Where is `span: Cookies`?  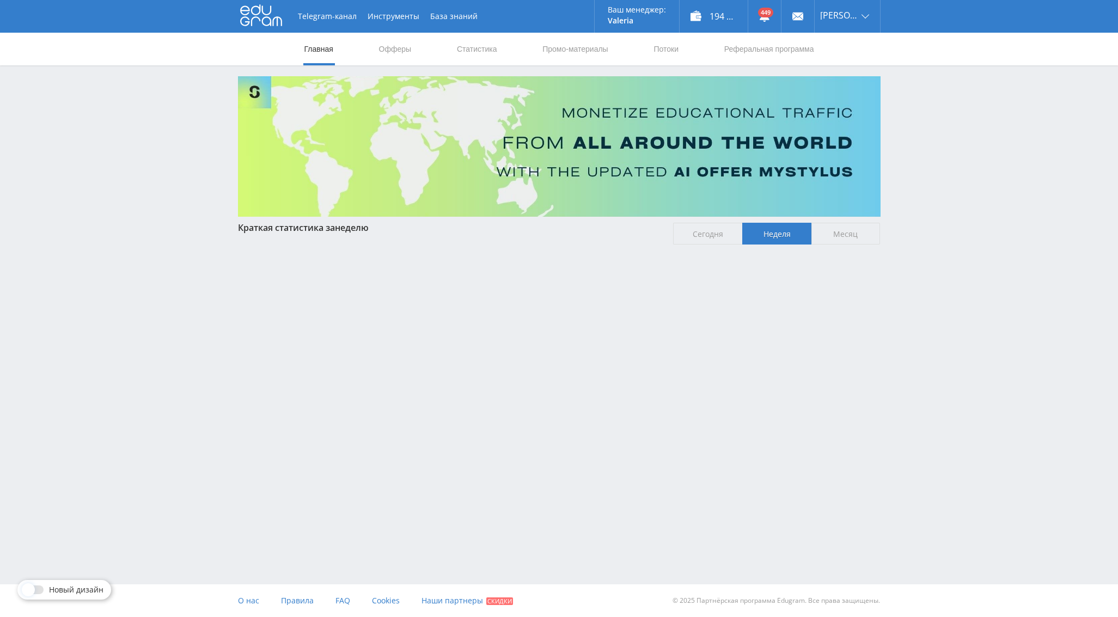 span: Cookies is located at coordinates (386, 600).